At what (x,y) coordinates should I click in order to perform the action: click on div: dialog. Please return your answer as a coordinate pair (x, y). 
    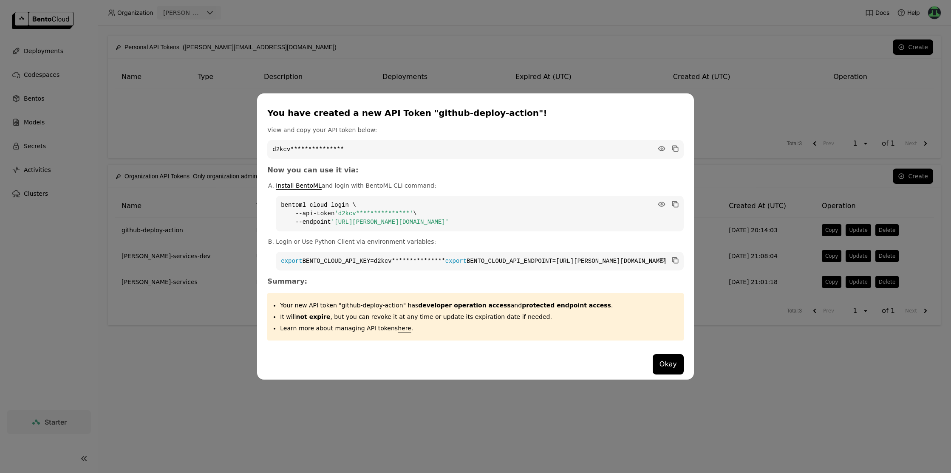
    Looking at the image, I should click on (475, 237).